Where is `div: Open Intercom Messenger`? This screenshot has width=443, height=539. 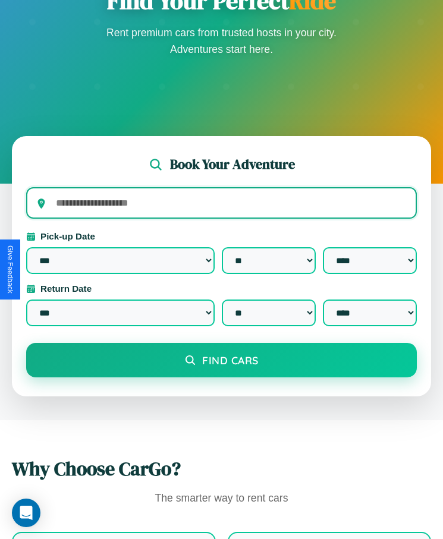
div: Open Intercom Messenger is located at coordinates (26, 513).